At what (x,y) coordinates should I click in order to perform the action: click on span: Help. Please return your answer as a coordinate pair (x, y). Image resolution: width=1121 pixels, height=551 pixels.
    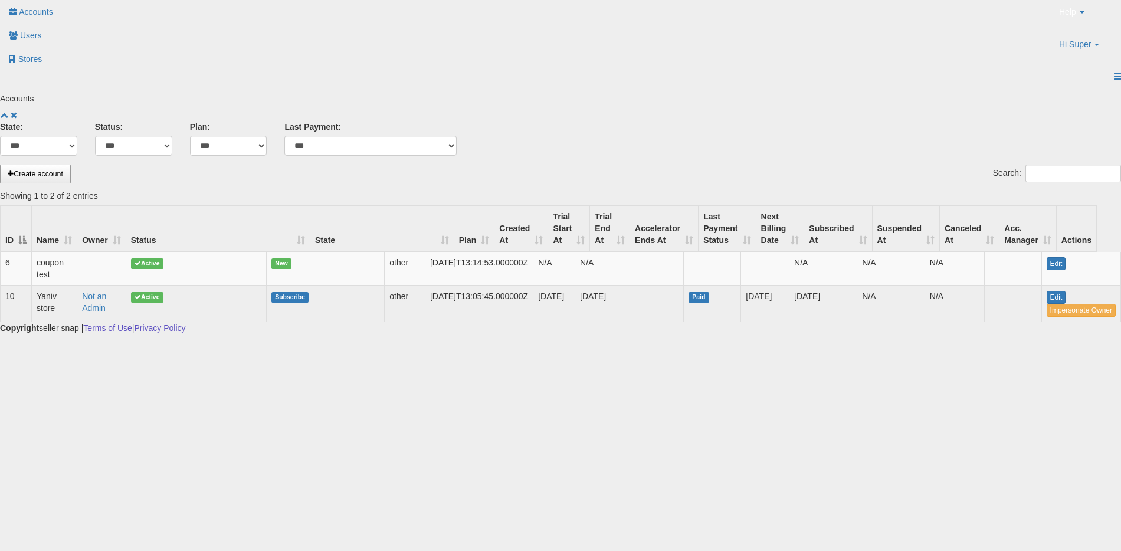
    Looking at the image, I should click on (1067, 12).